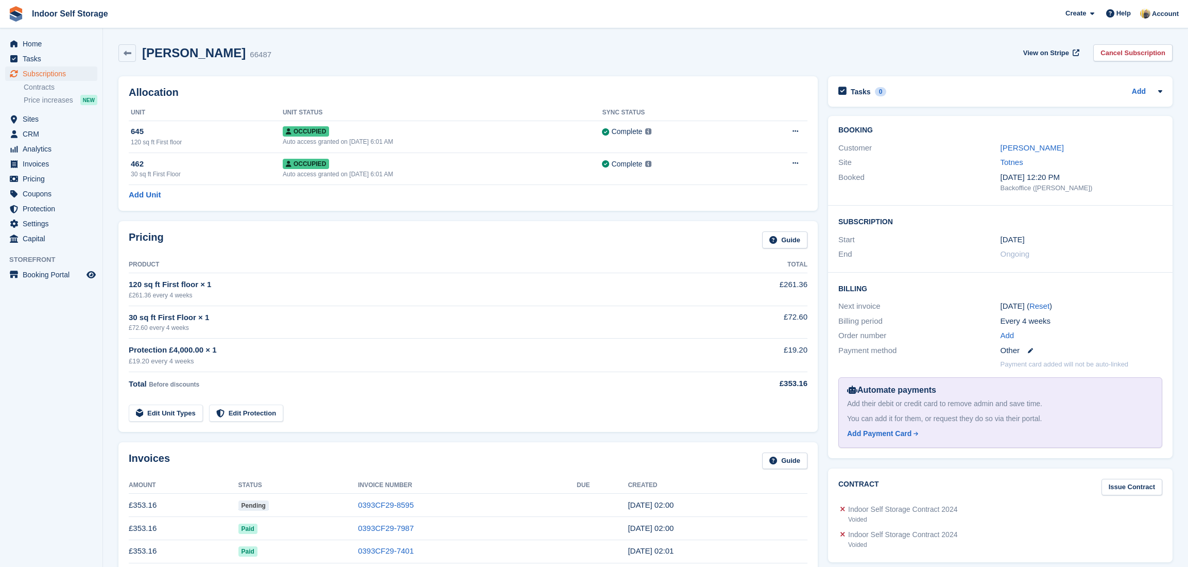 This screenshot has height=567, width=1188. What do you see at coordinates (70, 13) in the screenshot?
I see `a: Indoor Self Storage` at bounding box center [70, 13].